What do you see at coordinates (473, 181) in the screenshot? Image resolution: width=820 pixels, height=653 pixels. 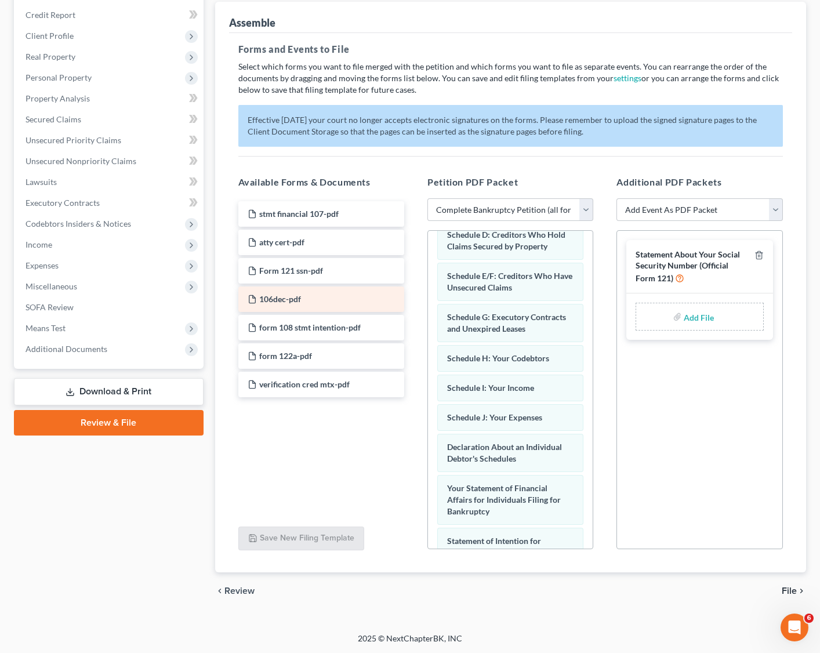 I see `span: Petition PDF Packet` at bounding box center [473, 181].